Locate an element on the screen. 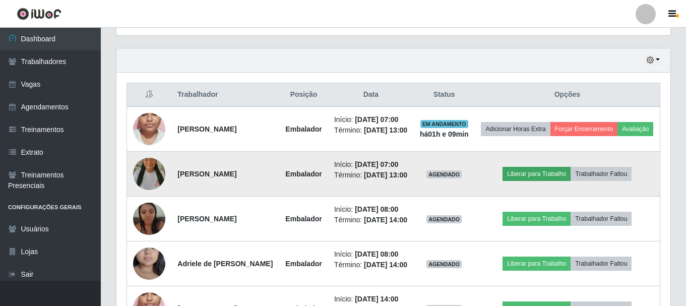  img: 1728315936790.jpeg is located at coordinates (149, 218).